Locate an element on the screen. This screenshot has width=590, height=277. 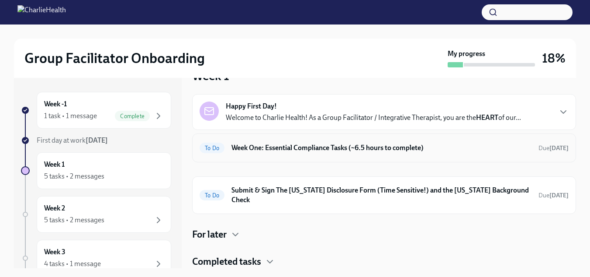
span: September 29th, 2025 10:00 is located at coordinates (553, 148).